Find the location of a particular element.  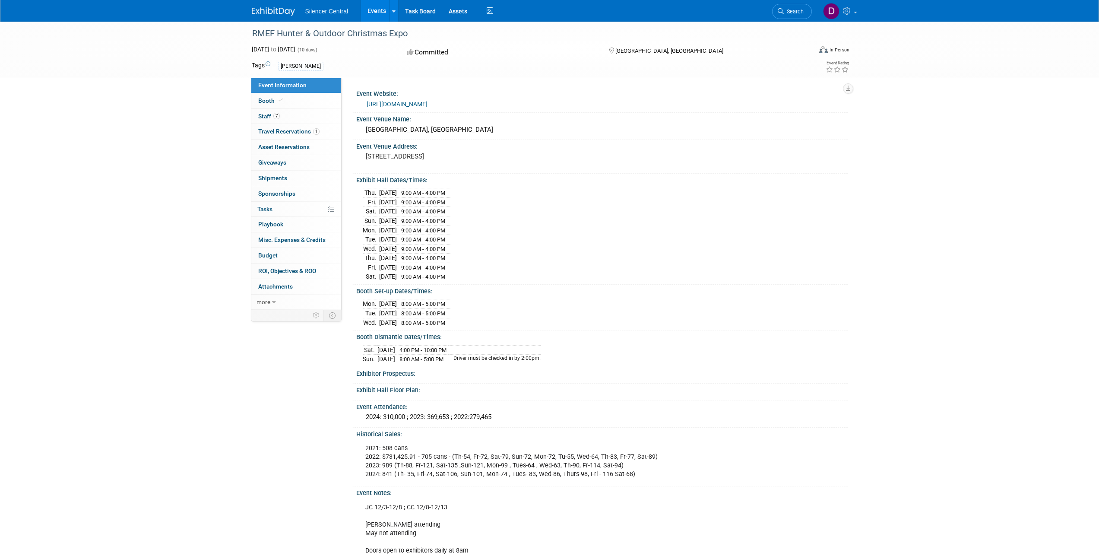

a: Budget is located at coordinates (296, 255).